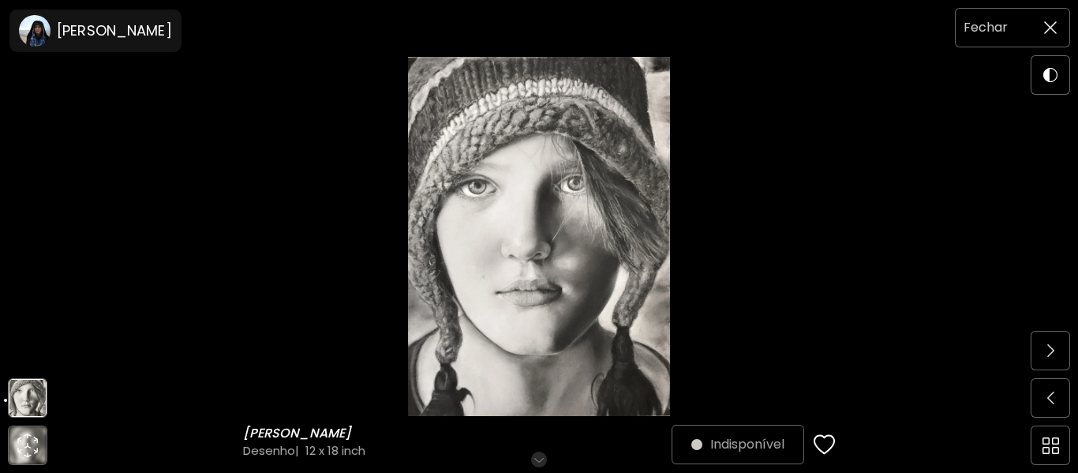 The image size is (1078, 473). Describe the element at coordinates (986, 28) in the screenshot. I see `h6: Fechar` at that location.